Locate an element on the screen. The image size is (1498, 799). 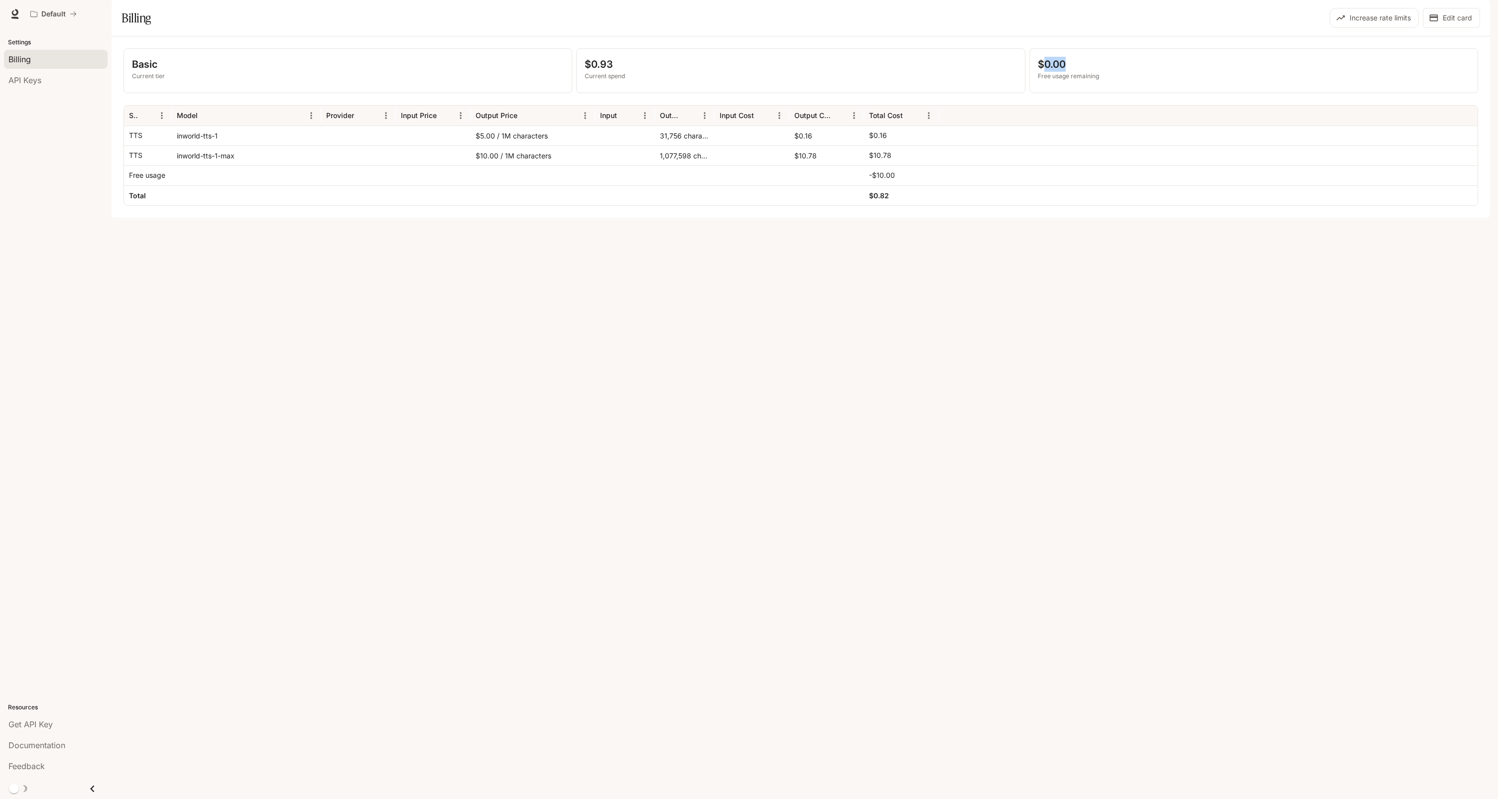
div: $10.00 / 1M characters is located at coordinates (533, 155).